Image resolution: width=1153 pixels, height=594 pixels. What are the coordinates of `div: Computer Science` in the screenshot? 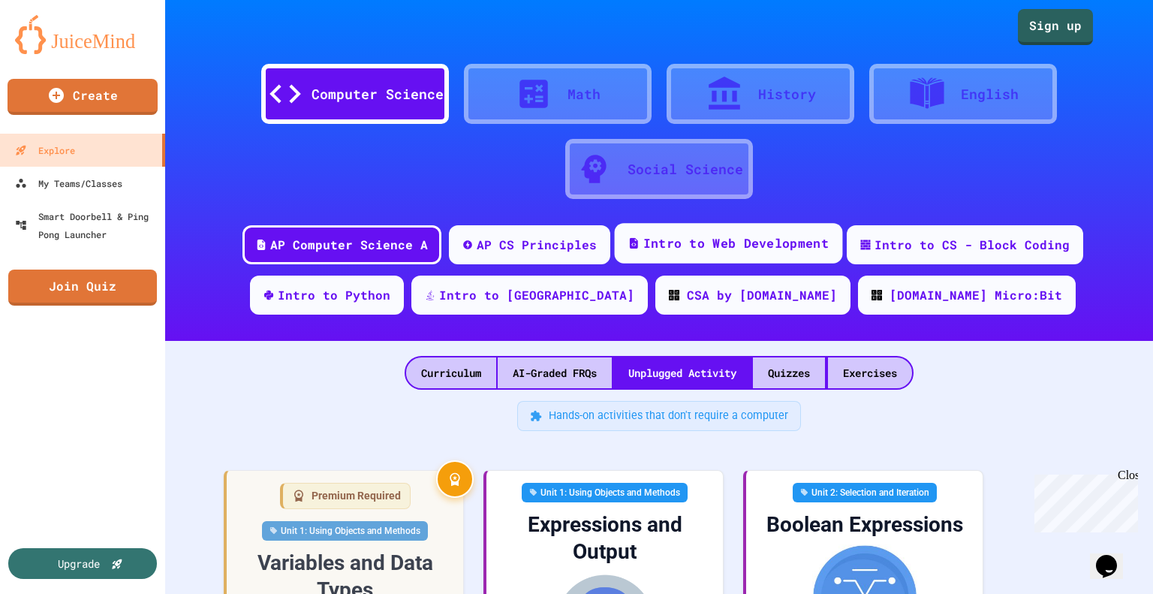 It's located at (378, 94).